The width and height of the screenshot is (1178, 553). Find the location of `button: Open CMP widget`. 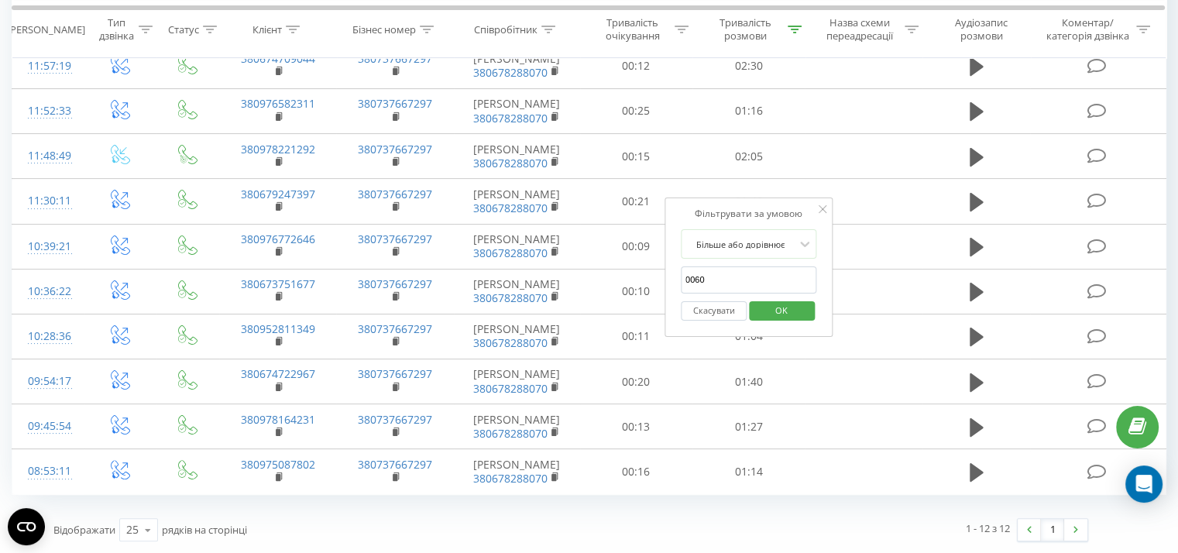

button: Open CMP widget is located at coordinates (26, 526).